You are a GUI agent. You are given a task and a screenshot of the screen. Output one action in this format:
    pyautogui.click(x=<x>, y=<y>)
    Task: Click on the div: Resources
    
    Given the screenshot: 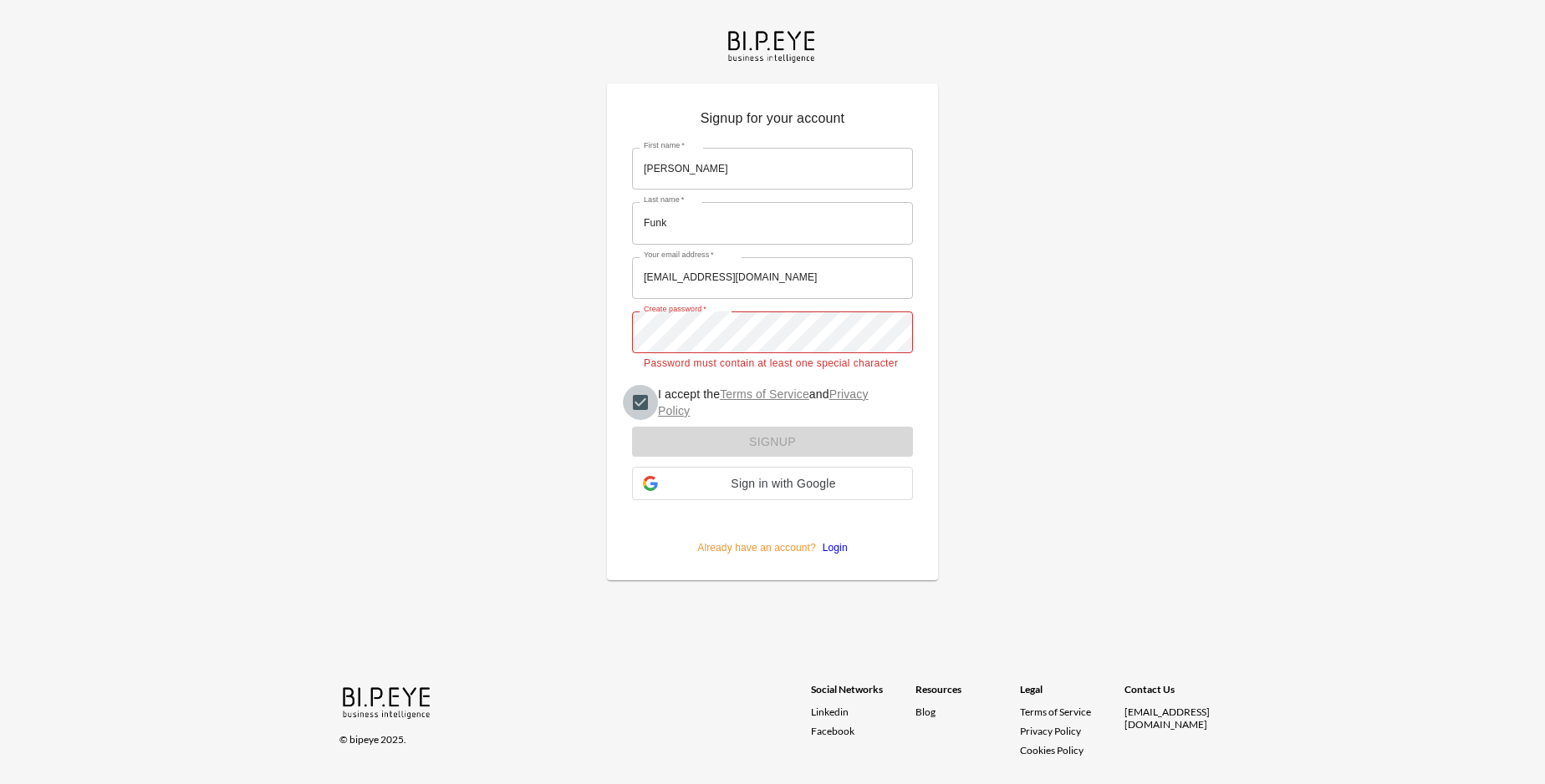 What is the action you would take?
    pyautogui.click(x=967, y=694)
    